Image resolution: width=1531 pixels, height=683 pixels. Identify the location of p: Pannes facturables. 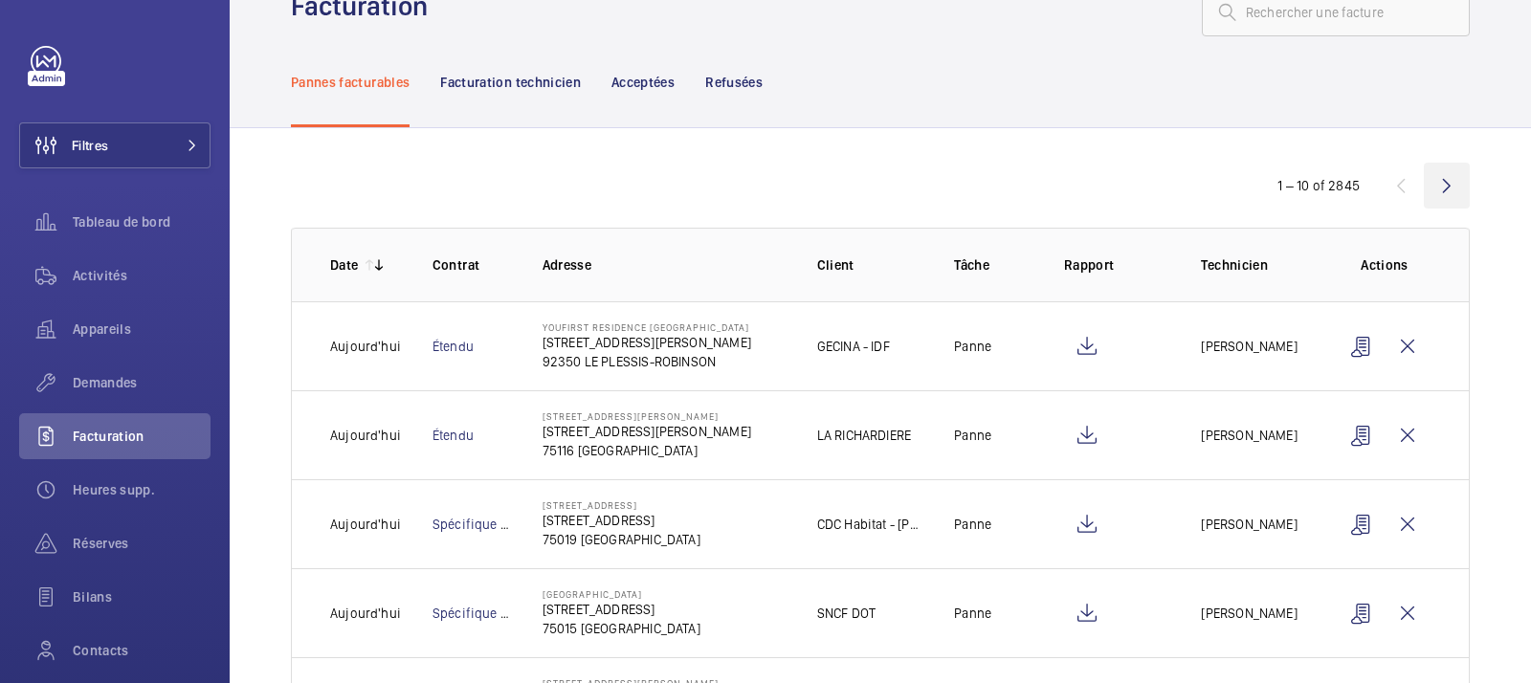
(350, 82).